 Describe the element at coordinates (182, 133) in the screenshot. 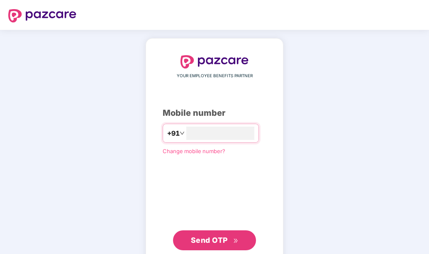

I see `span: down` at that location.